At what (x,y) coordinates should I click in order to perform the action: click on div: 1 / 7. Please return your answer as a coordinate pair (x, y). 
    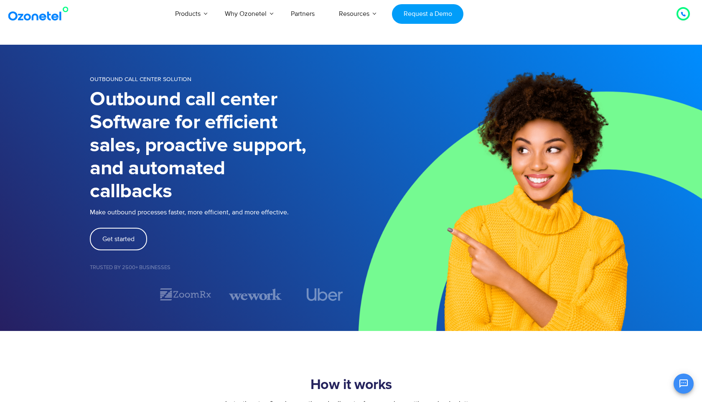
    Looking at the image, I should click on (116, 295).